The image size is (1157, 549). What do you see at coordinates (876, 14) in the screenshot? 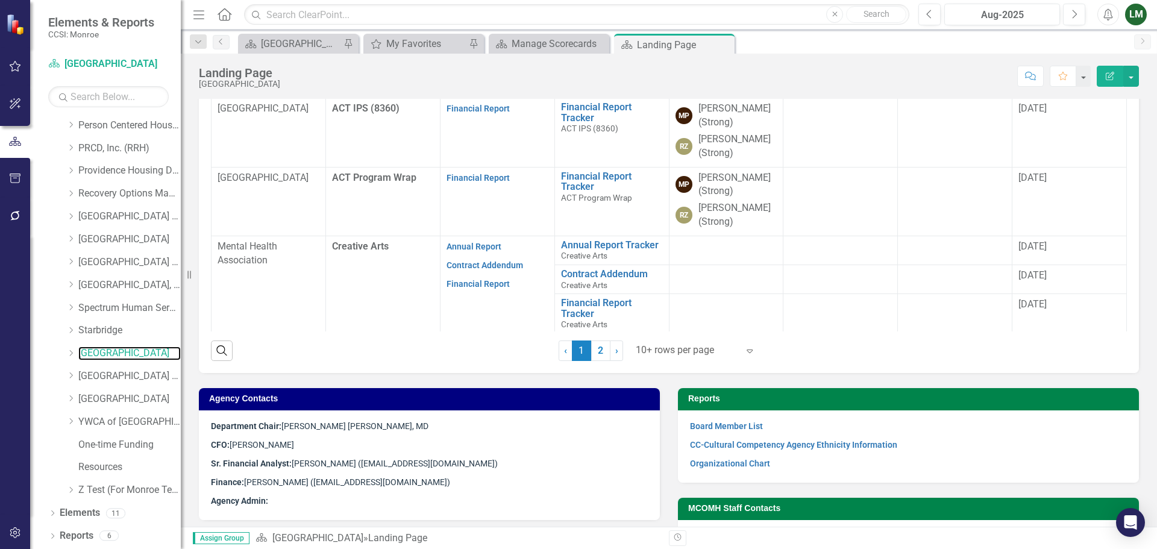
I see `span: Search` at bounding box center [876, 14].